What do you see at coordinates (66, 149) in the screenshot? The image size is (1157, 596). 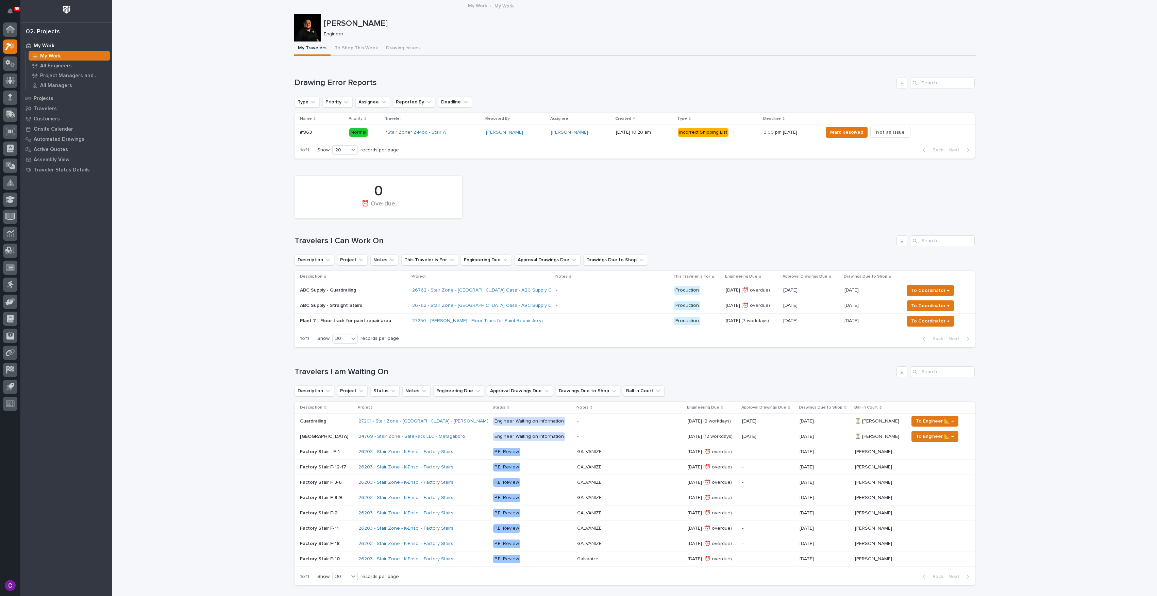 I see `a: Active Quotes` at bounding box center [66, 149].